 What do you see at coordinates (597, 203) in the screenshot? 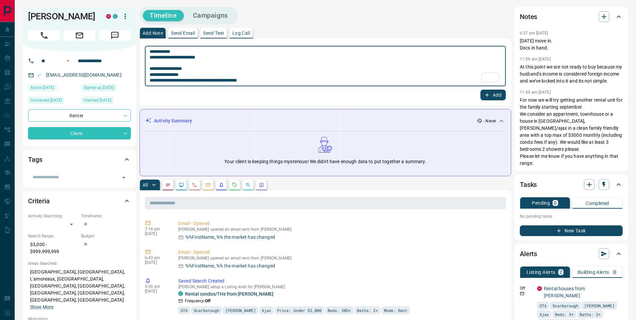
I see `p: Completed` at bounding box center [597, 203].